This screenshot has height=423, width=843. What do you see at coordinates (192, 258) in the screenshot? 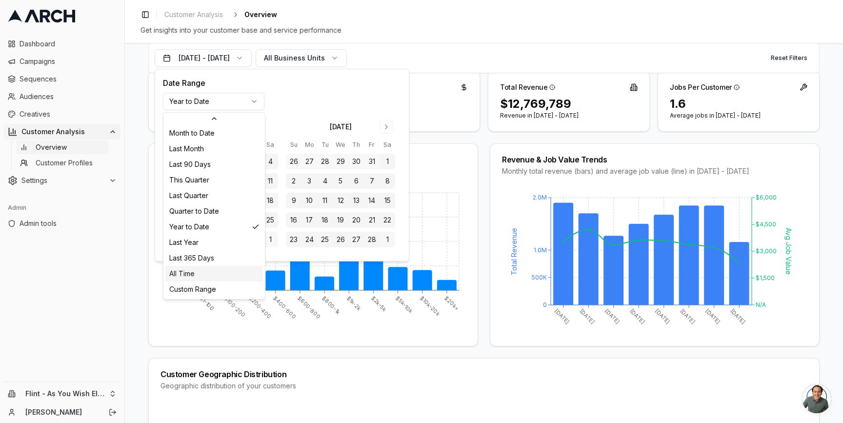
I see `span: Last 365 Days` at bounding box center [192, 258].